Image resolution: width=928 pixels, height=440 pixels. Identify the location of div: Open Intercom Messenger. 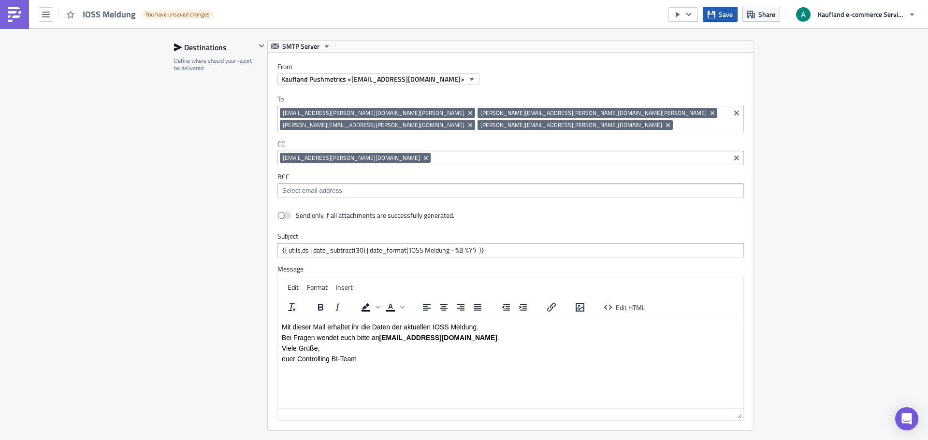
(907, 419).